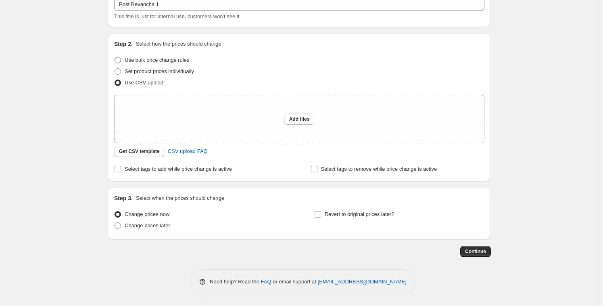  What do you see at coordinates (123, 44) in the screenshot?
I see `h2: Step 2.` at bounding box center [123, 44].